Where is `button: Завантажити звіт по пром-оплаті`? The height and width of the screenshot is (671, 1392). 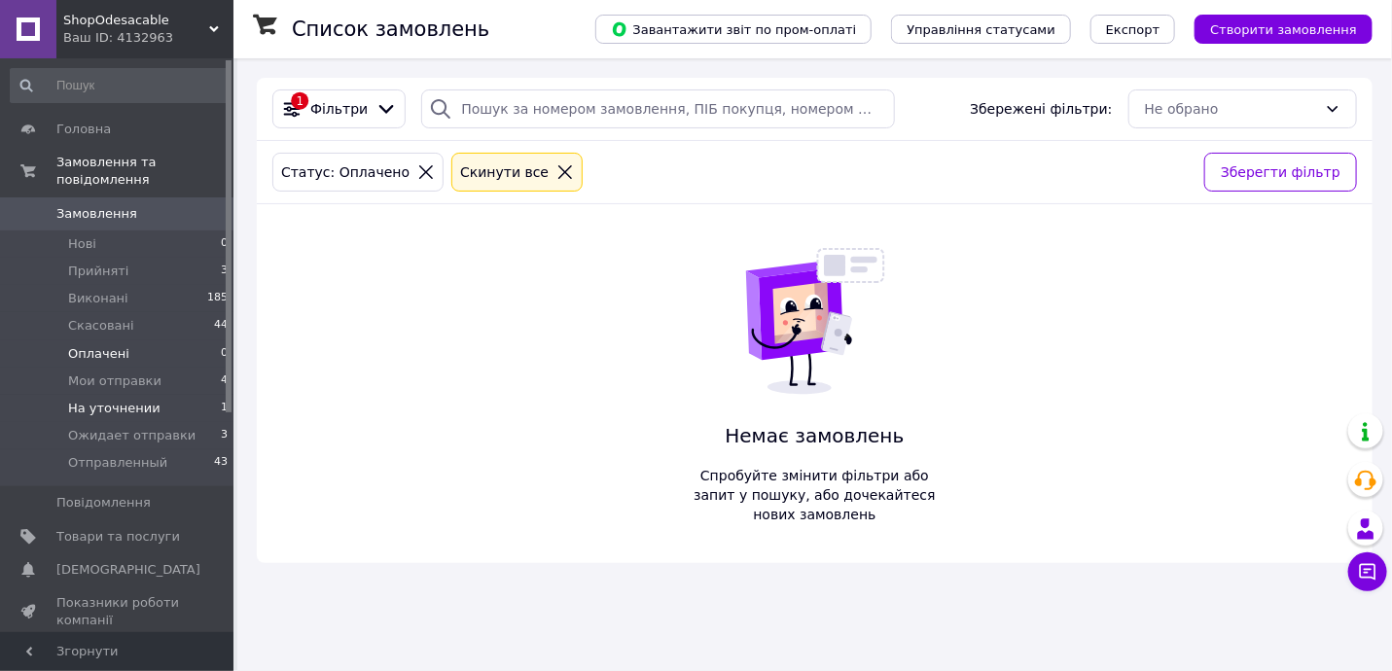
button: Завантажити звіт по пром-оплаті is located at coordinates (733, 29).